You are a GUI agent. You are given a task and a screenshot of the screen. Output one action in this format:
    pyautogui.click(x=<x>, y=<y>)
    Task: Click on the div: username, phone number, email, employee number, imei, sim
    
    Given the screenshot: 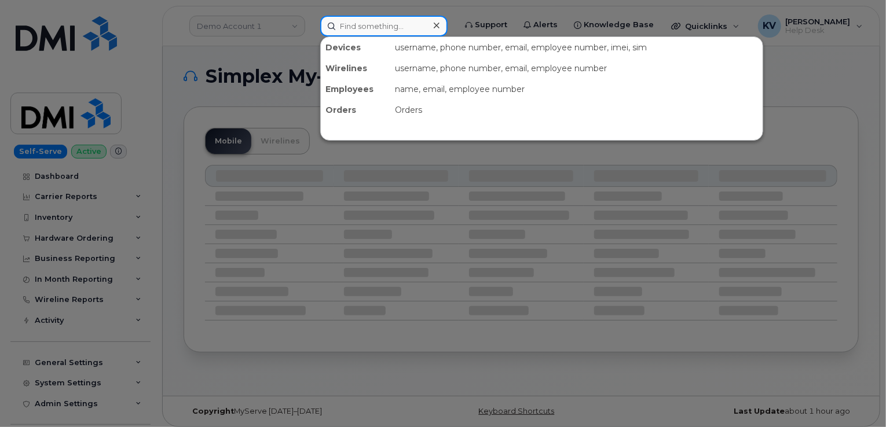 What is the action you would take?
    pyautogui.click(x=576, y=47)
    